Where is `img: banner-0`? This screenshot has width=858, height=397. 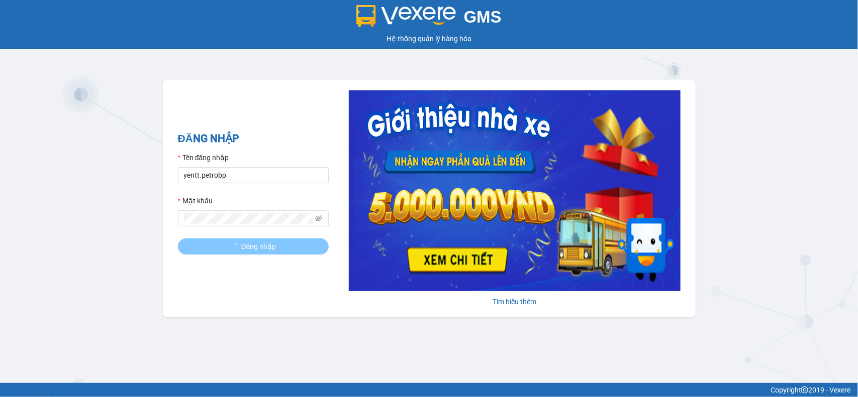
img: banner-0 is located at coordinates (515, 191).